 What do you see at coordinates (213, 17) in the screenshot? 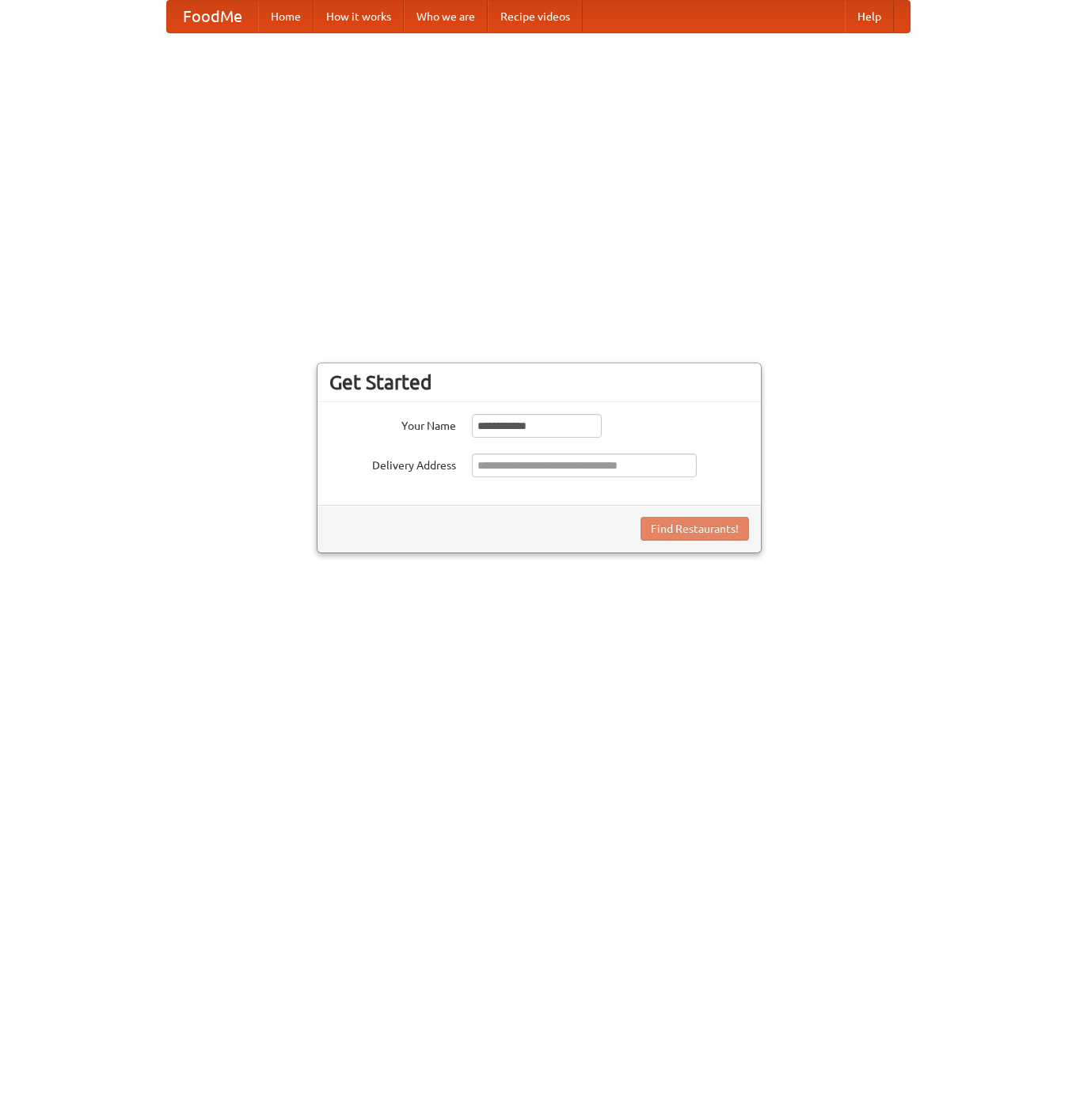
I see `a: FoodMe` at bounding box center [213, 17].